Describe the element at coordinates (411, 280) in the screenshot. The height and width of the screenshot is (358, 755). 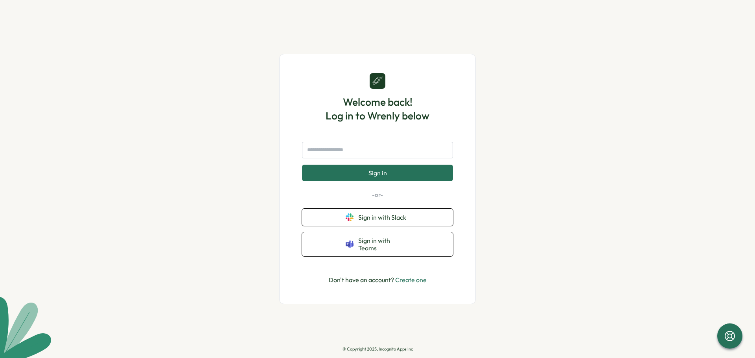
I see `a: Create one` at that location.